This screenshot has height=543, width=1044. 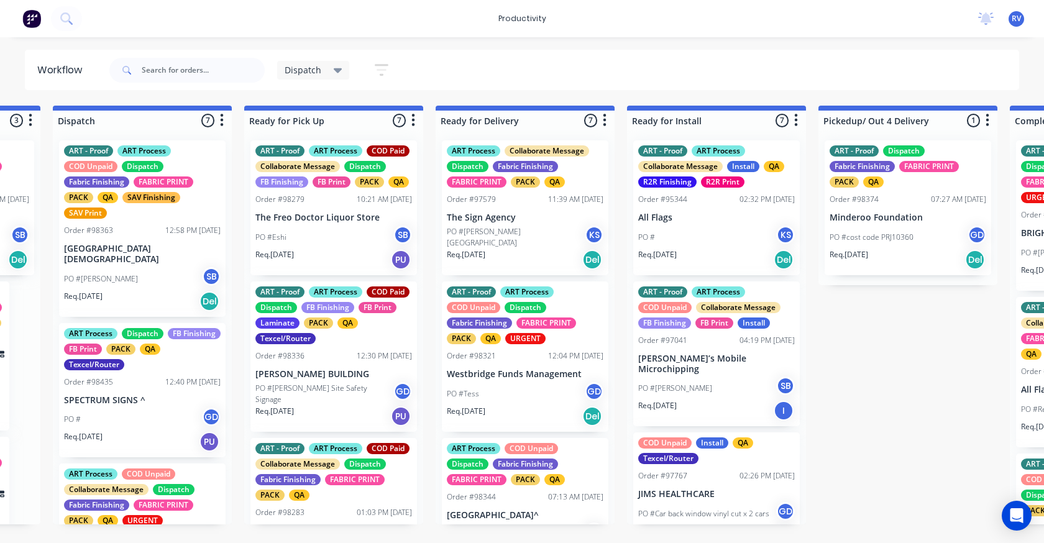 I want to click on div: SAV Finishing, so click(x=151, y=198).